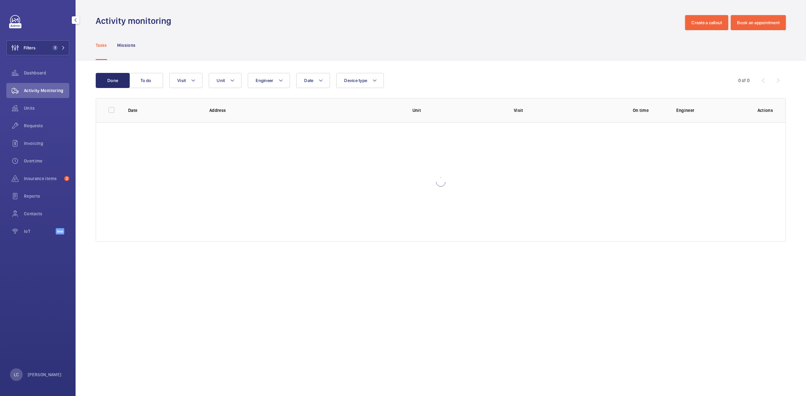 Image resolution: width=806 pixels, height=396 pixels. Describe the element at coordinates (126, 45) in the screenshot. I see `p: Missions` at that location.